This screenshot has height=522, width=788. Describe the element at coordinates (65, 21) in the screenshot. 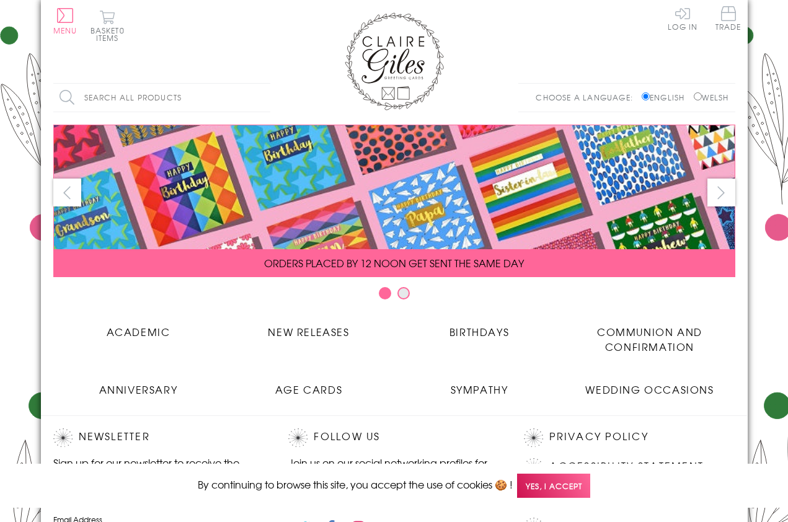

I see `button: Menu` at that location.